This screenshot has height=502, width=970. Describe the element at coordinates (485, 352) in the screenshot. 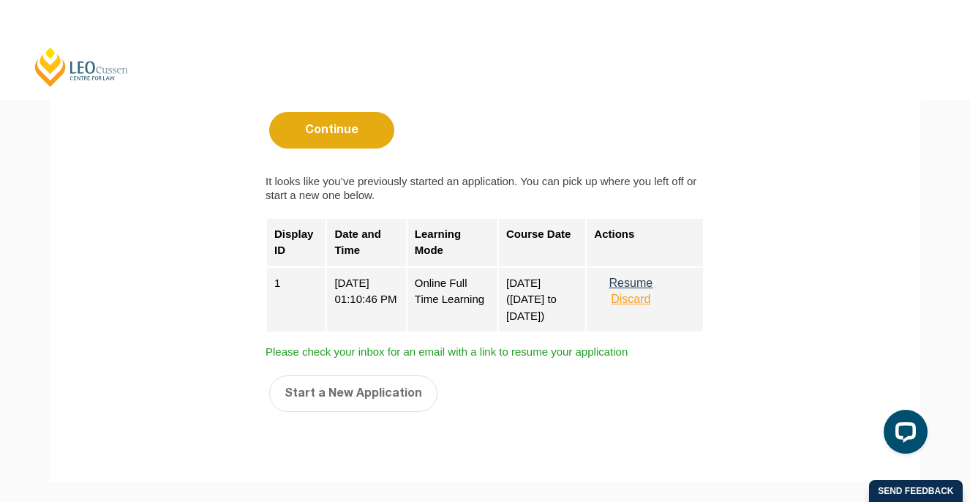

I see `span: Please check your inbox for an email with a link to resume your application` at that location.